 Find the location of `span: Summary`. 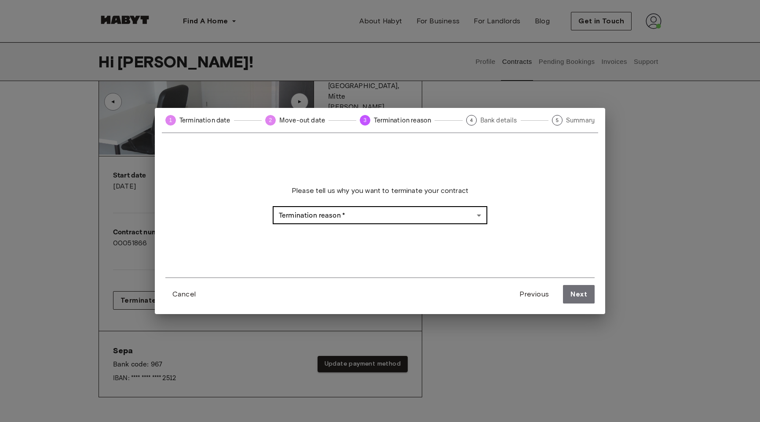

span: Summary is located at coordinates (580, 120).